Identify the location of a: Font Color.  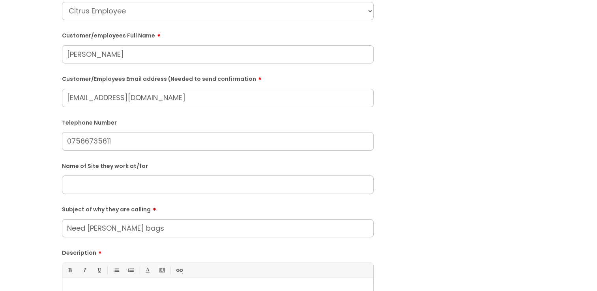
(147, 270).